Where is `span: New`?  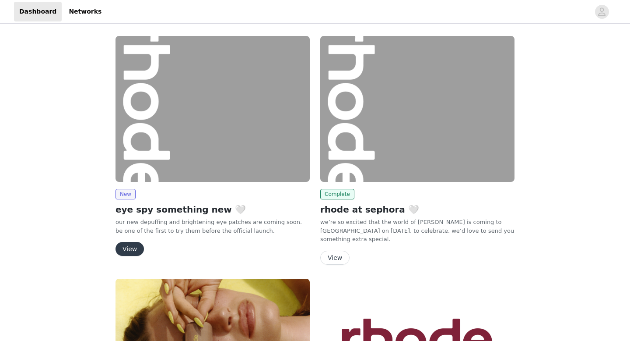 span: New is located at coordinates (126, 194).